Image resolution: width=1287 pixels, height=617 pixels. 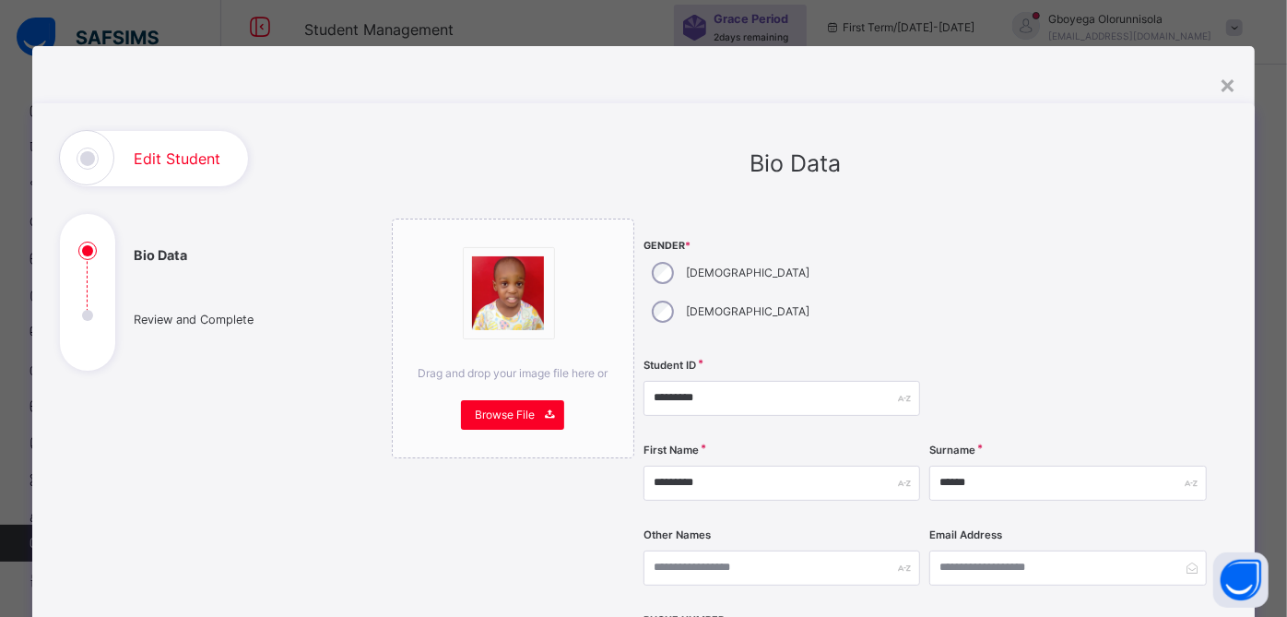 What do you see at coordinates (782, 246) in the screenshot?
I see `span: Gender` at bounding box center [782, 246].